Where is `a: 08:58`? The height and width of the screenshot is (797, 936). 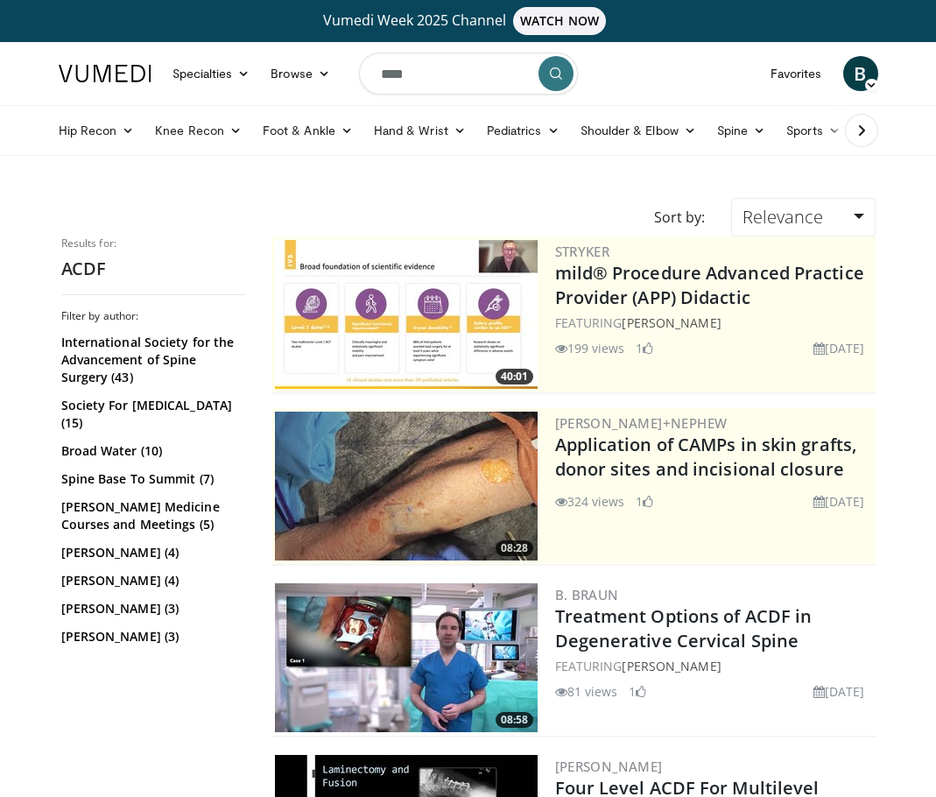 a: 08:58 is located at coordinates (406, 658).